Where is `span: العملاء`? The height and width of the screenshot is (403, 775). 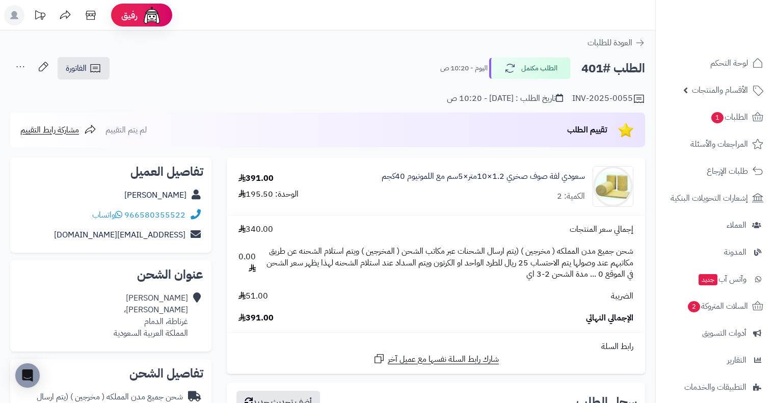
span: العملاء is located at coordinates (736, 225).